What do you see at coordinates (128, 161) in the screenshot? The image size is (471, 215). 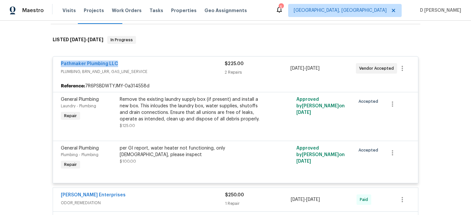 I see `span: $100.00` at bounding box center [128, 161].